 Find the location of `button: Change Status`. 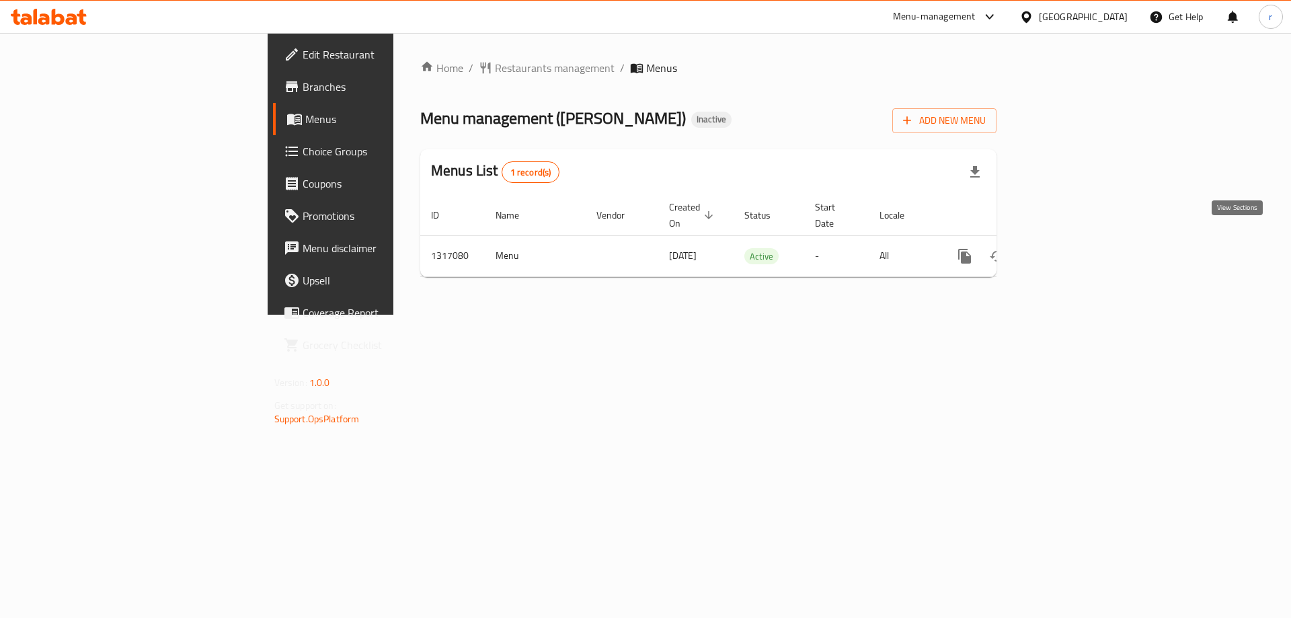

button: Change Status is located at coordinates (997, 256).